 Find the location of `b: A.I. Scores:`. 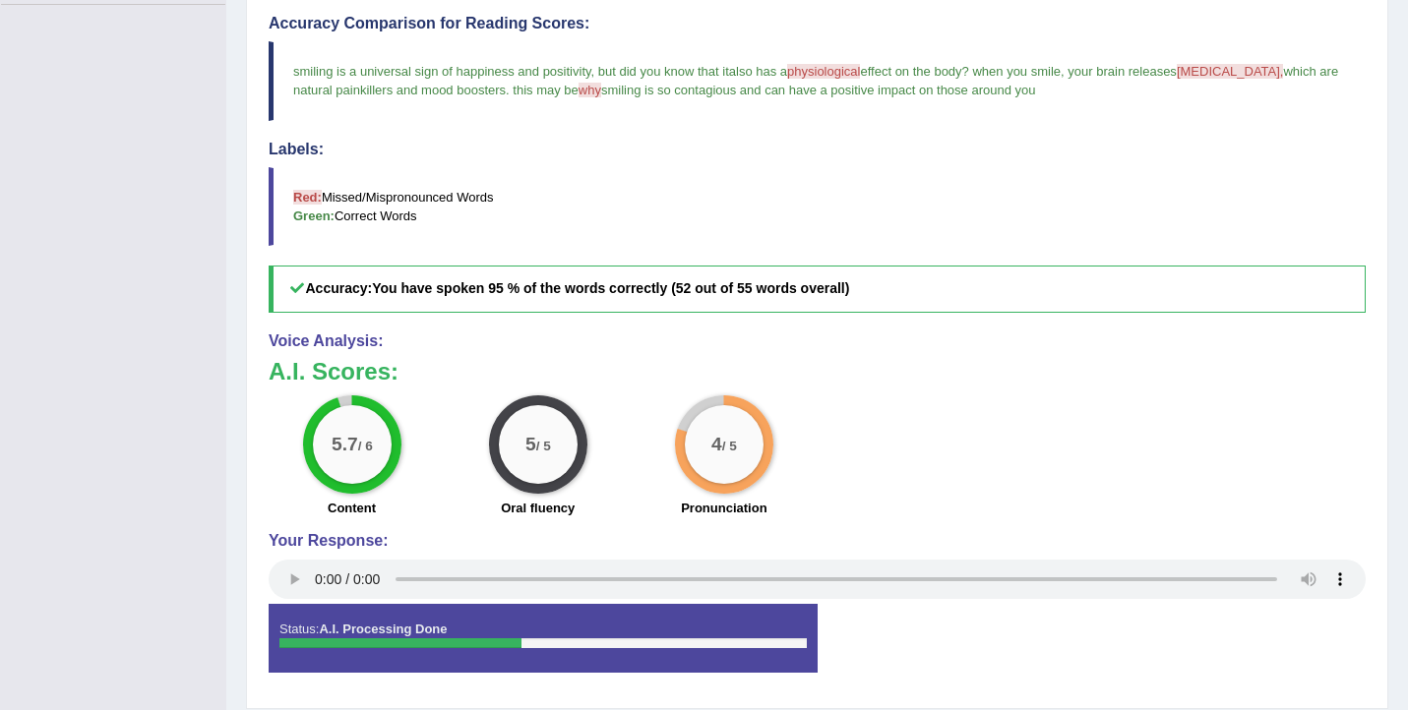

b: A.I. Scores: is located at coordinates (334, 371).